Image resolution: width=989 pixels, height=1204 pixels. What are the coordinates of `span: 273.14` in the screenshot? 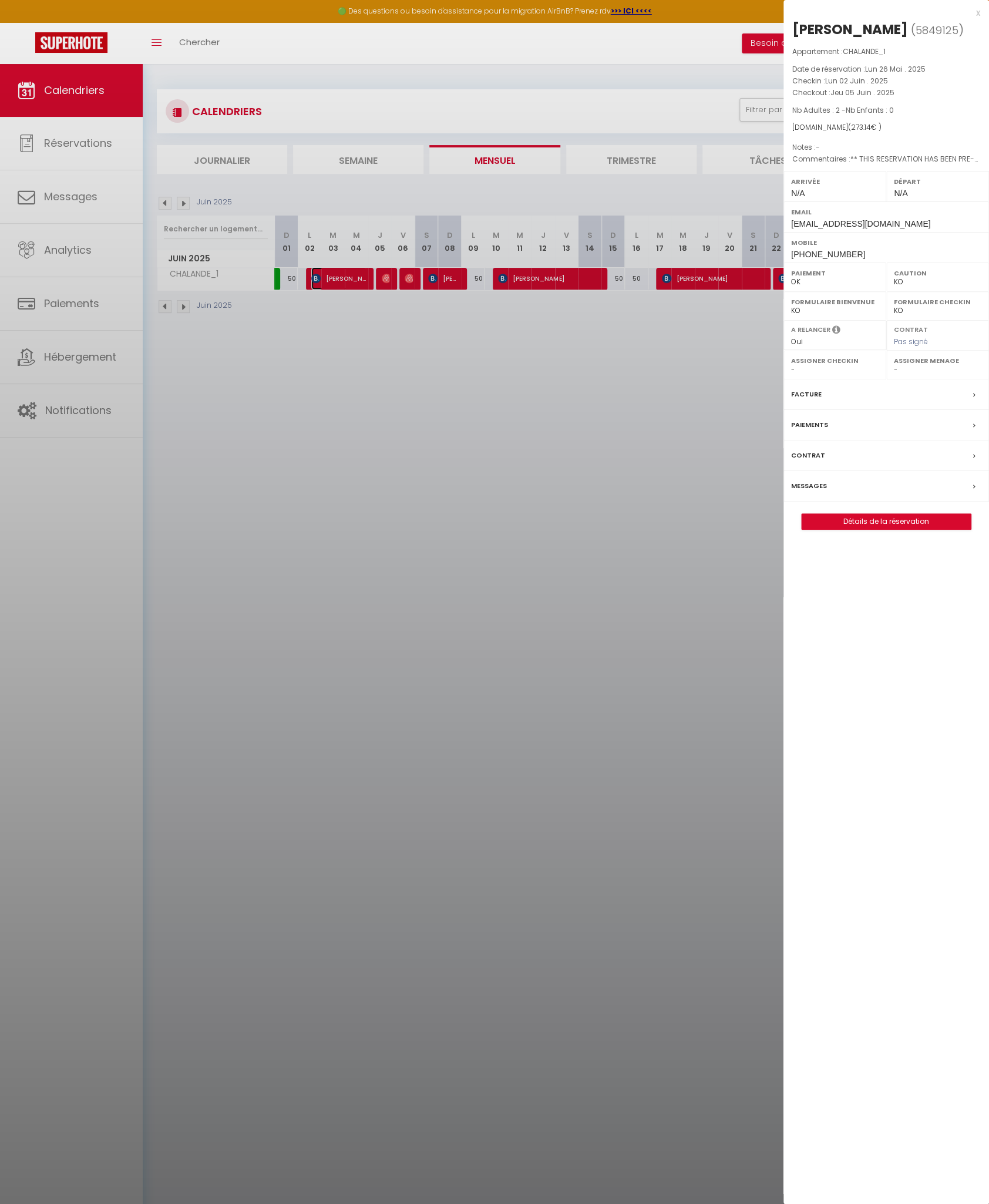 It's located at (860, 127).